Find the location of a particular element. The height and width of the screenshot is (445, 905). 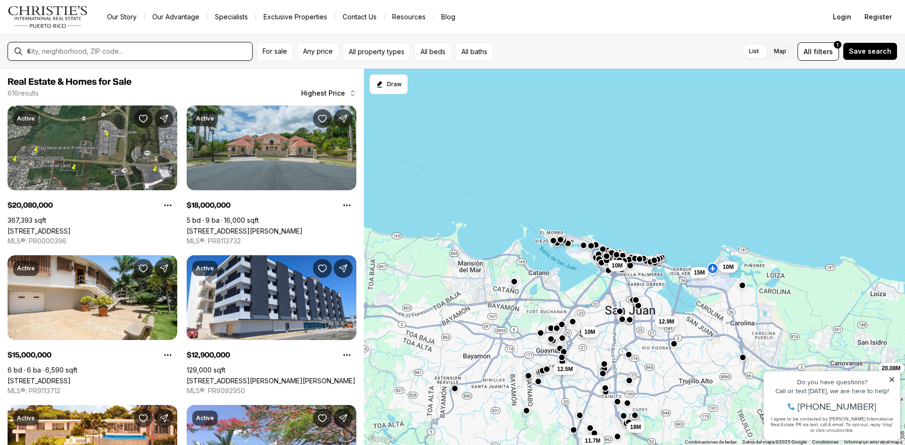

button: Register is located at coordinates (878, 17).